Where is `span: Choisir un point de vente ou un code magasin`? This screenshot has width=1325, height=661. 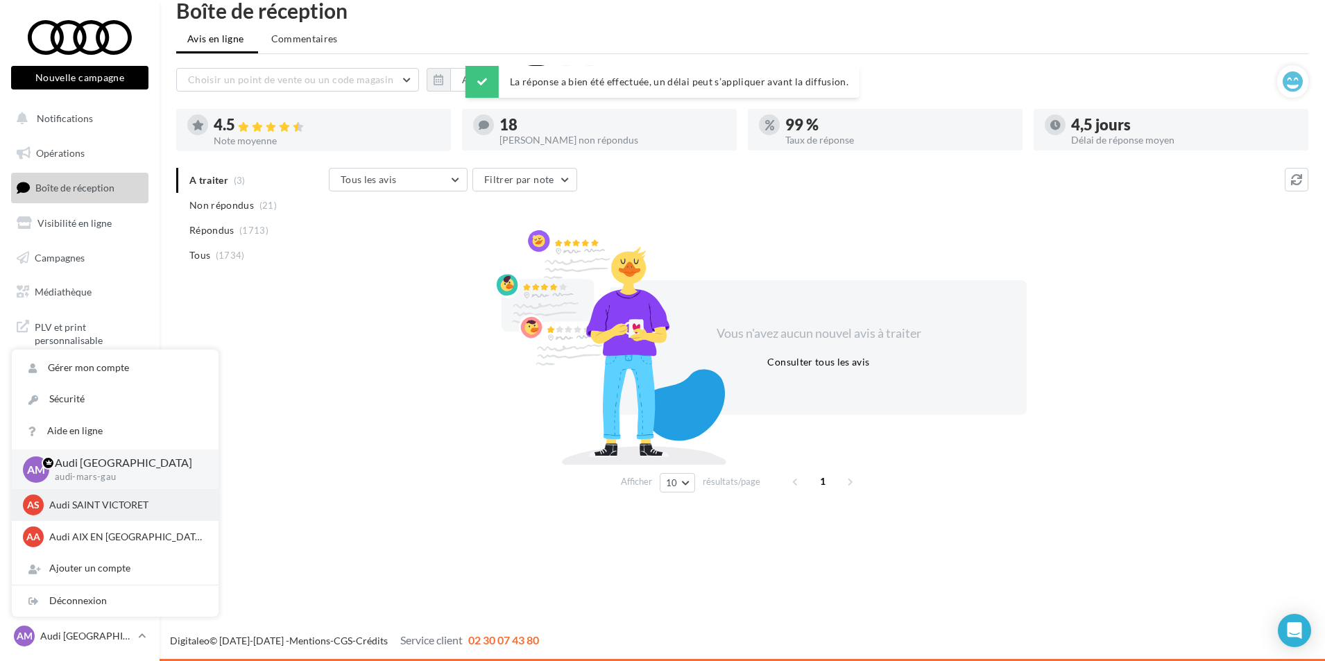 span: Choisir un point de vente ou un code magasin is located at coordinates (291, 79).